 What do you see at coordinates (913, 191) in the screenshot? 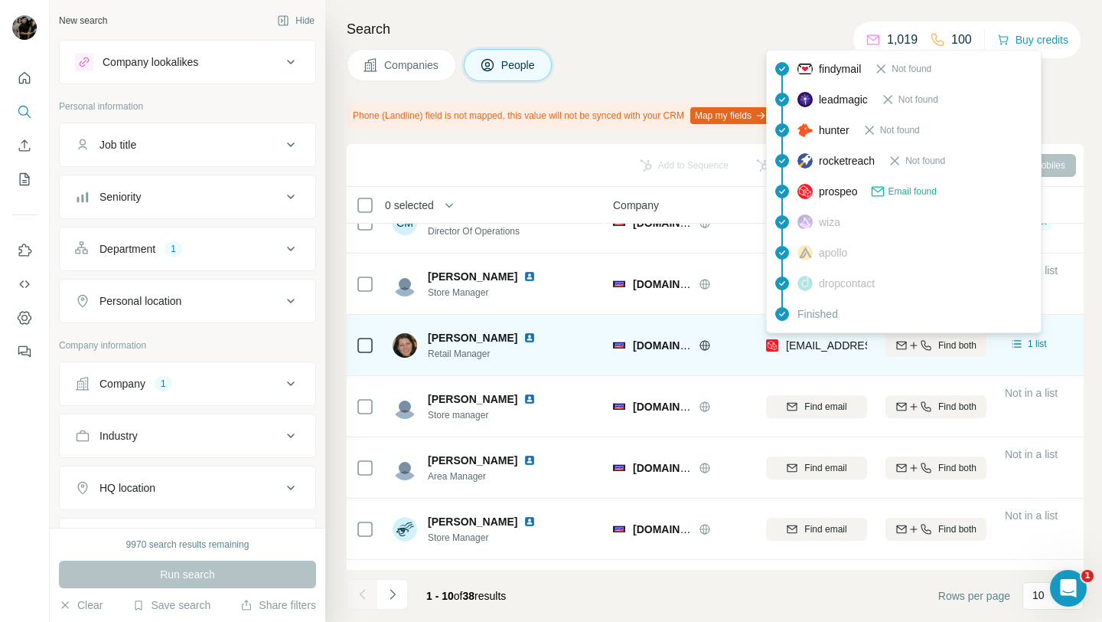
I see `span: Email found` at bounding box center [913, 191].